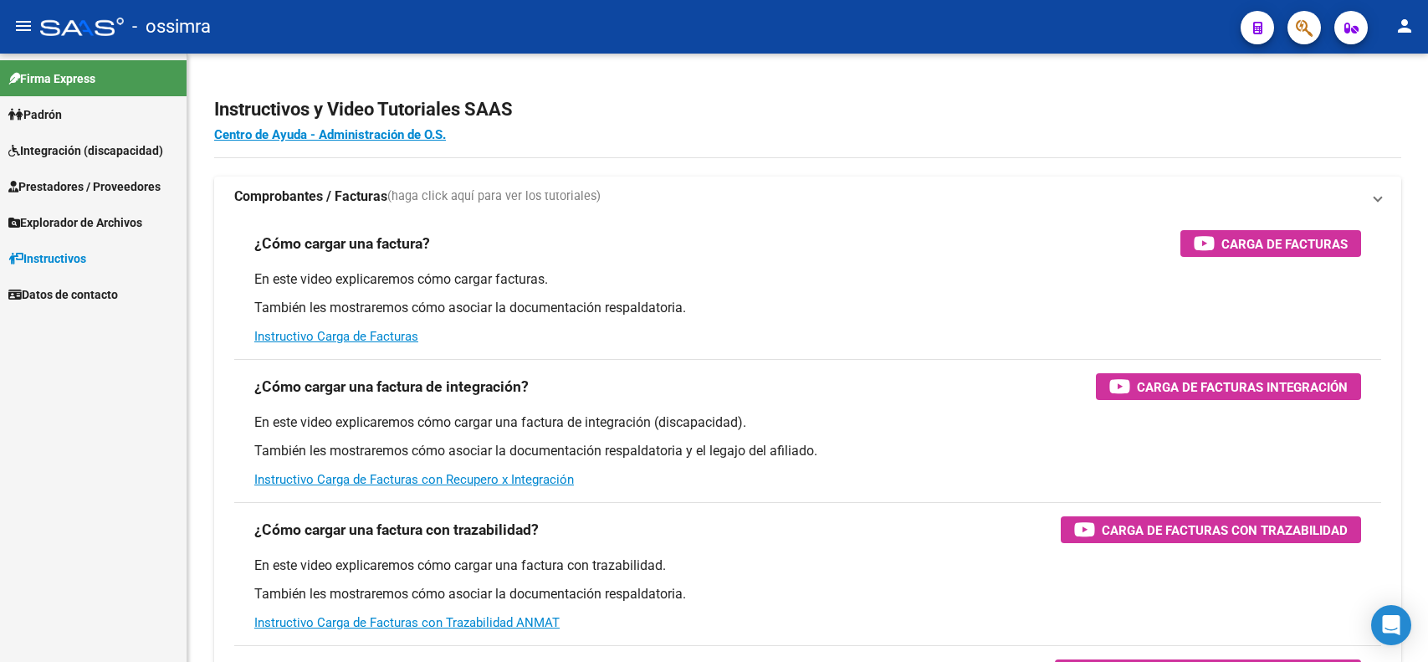 The image size is (1428, 662). I want to click on mat-icon: person, so click(1404, 26).